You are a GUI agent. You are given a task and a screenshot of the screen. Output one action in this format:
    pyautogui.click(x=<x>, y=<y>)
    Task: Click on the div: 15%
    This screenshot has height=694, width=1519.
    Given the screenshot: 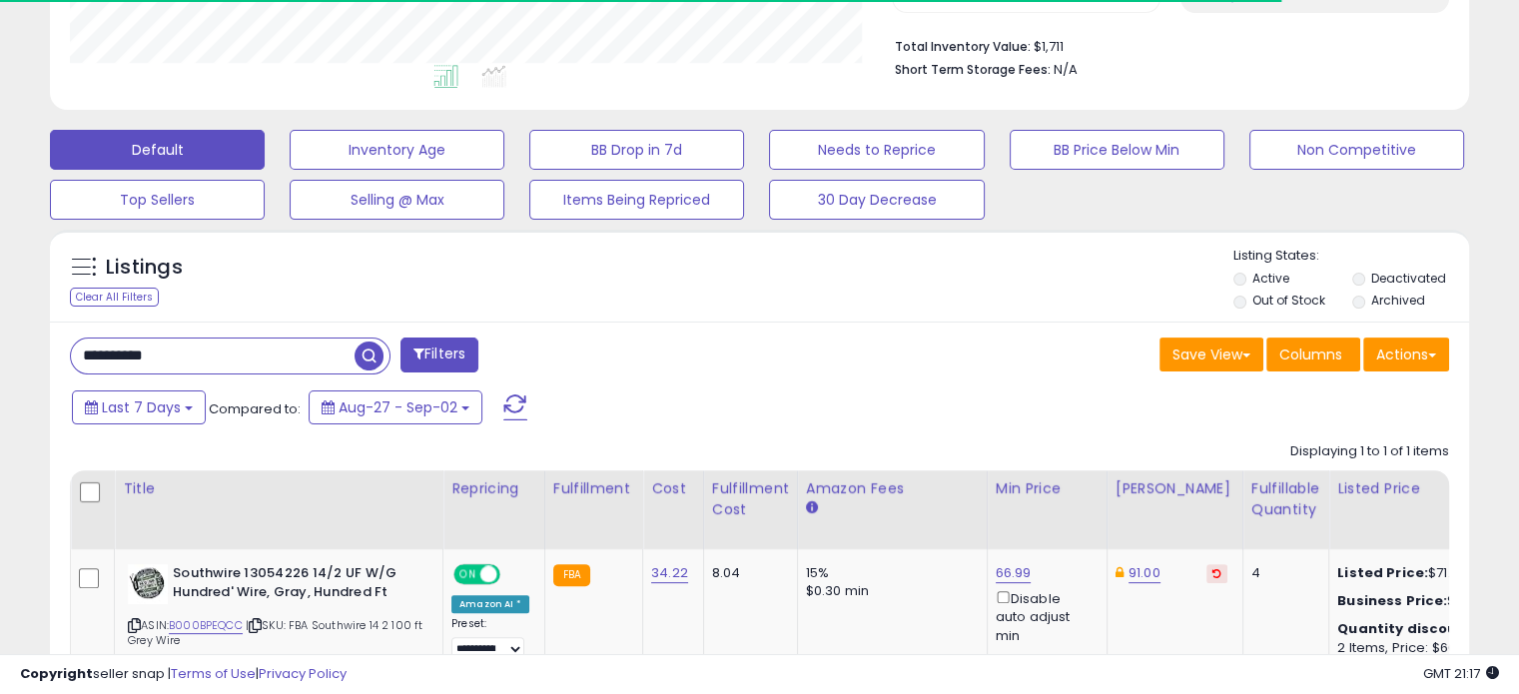 What is the action you would take?
    pyautogui.click(x=889, y=573)
    